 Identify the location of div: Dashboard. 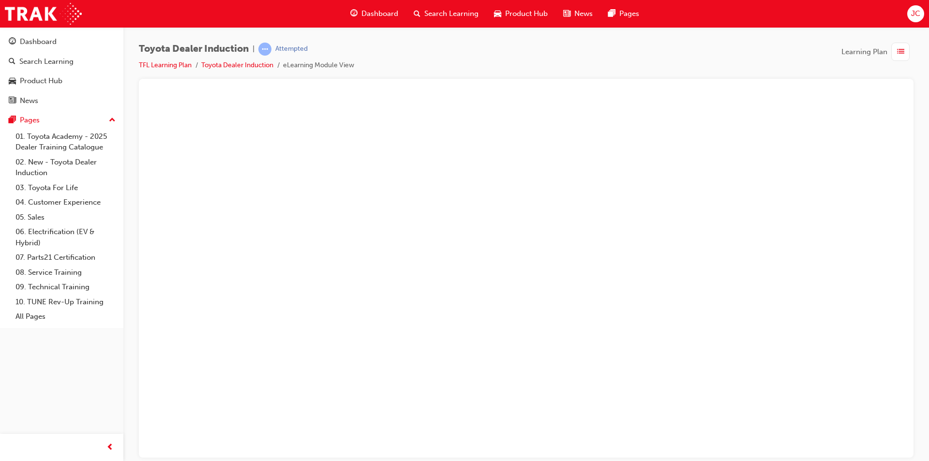
(38, 42).